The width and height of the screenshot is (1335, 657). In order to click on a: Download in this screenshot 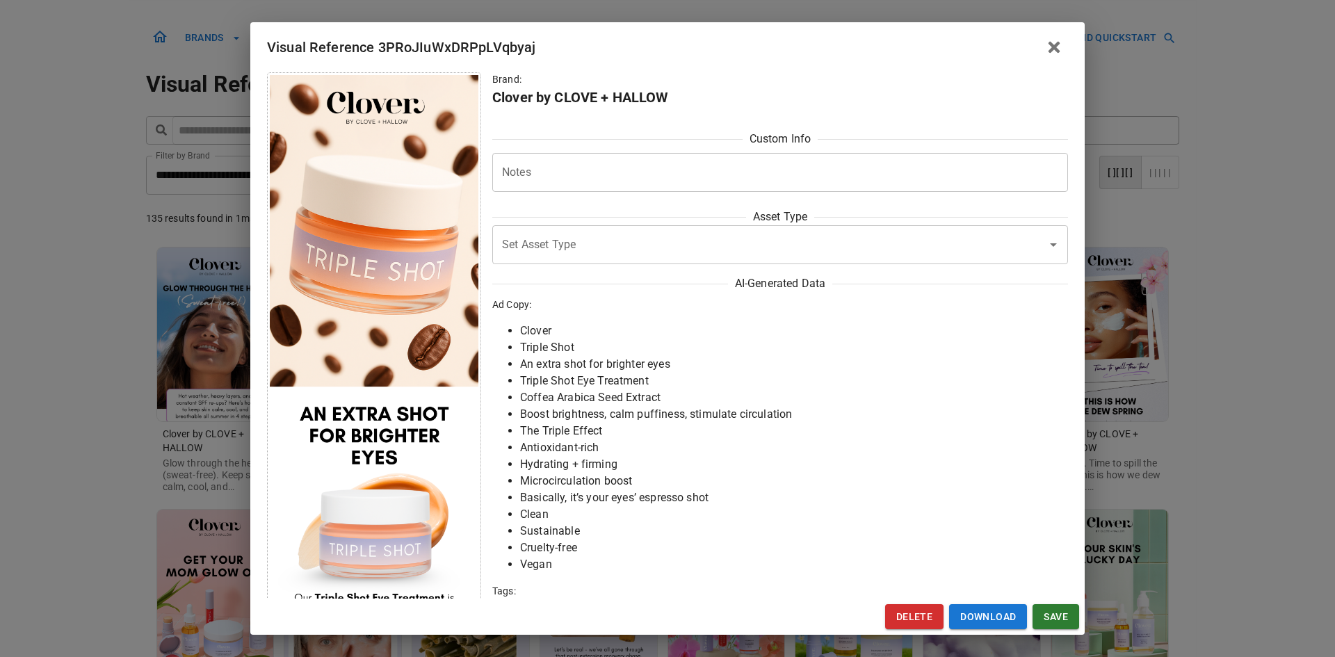, I will do `click(988, 617)`.